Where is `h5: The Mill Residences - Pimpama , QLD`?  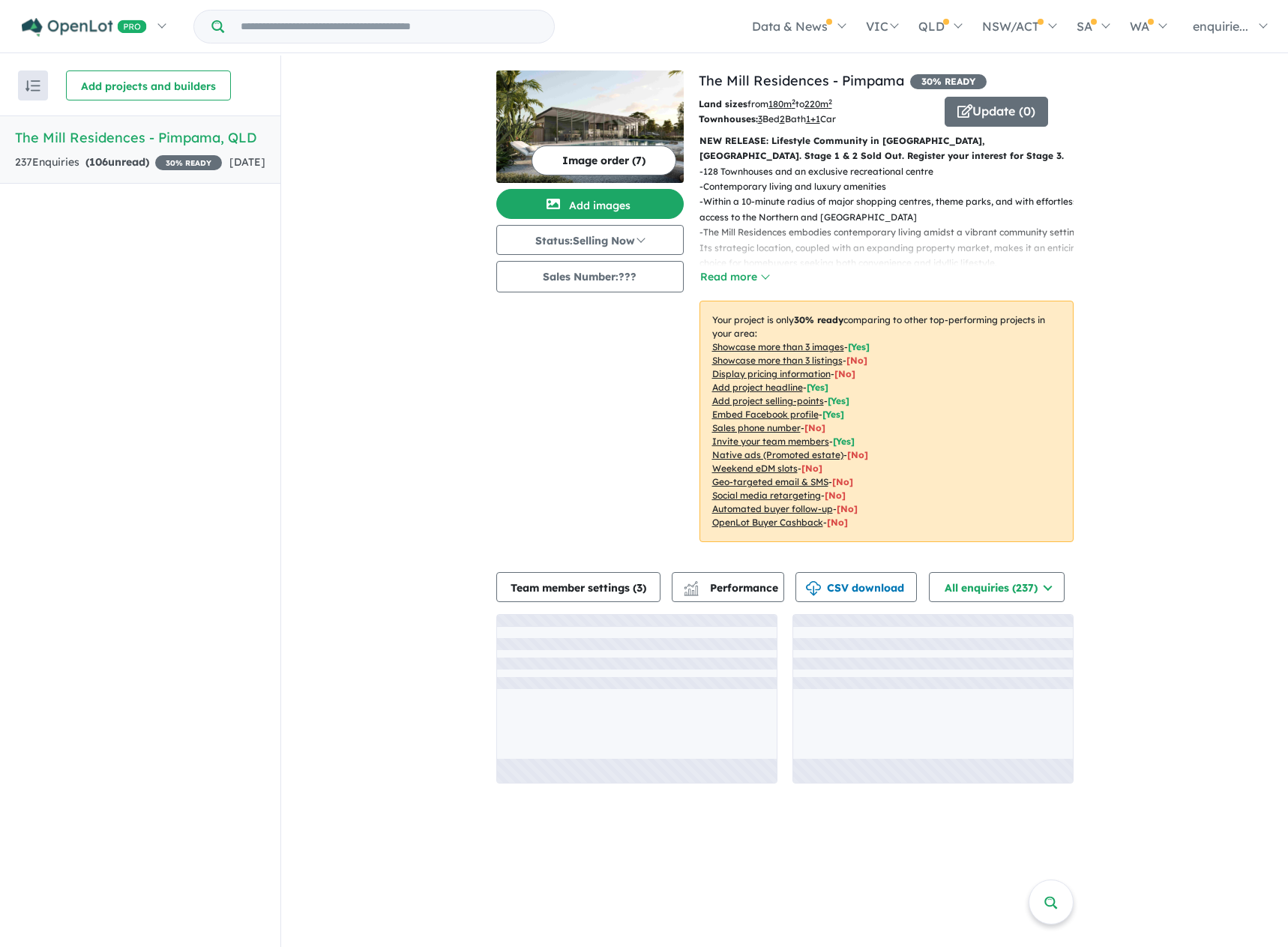
h5: The Mill Residences - Pimpama , QLD is located at coordinates (140, 137).